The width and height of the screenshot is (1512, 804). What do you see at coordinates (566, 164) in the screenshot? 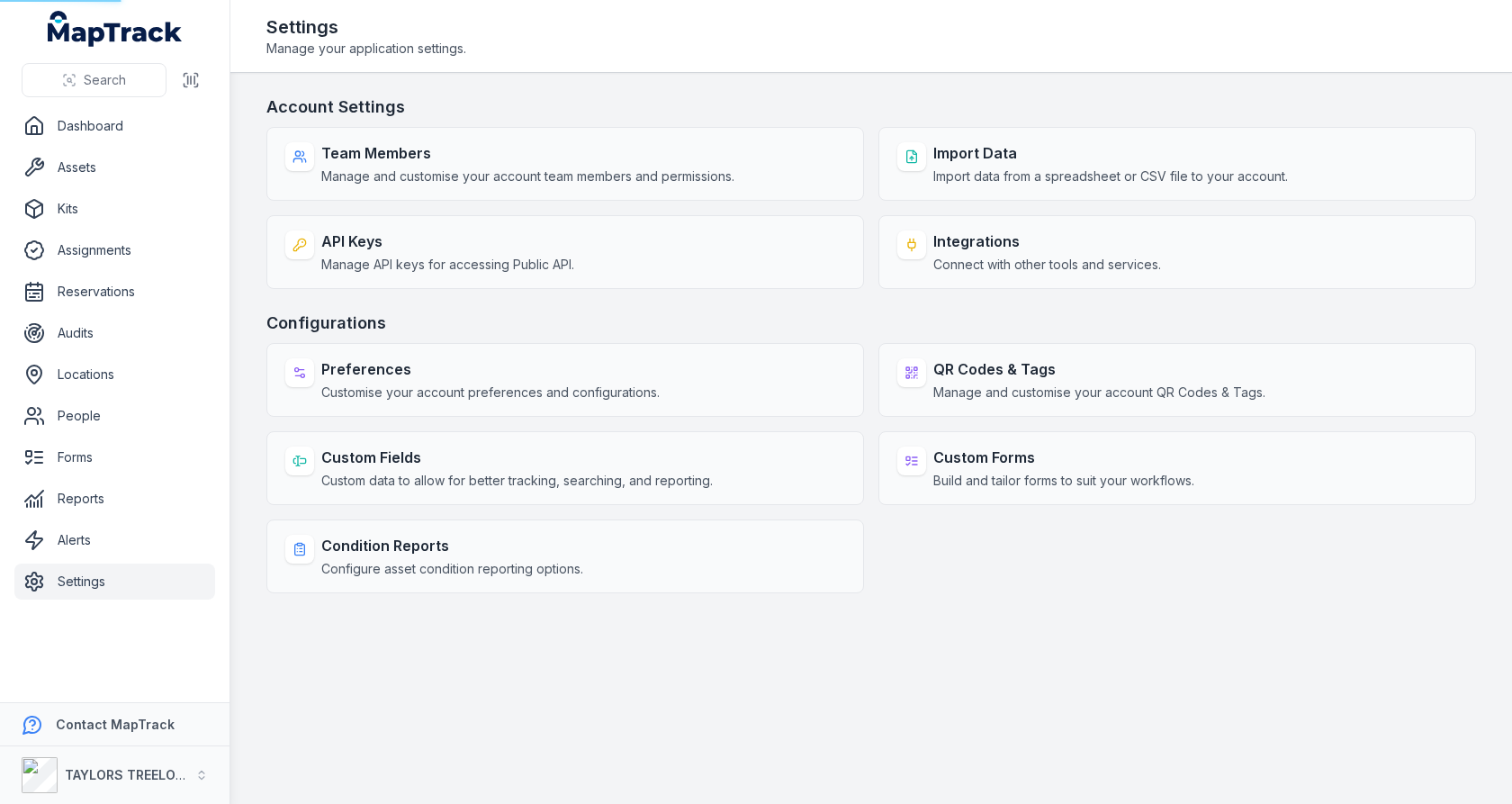
I see `a: Team MembersManage and customise your account team members and permissions.` at bounding box center [566, 164].